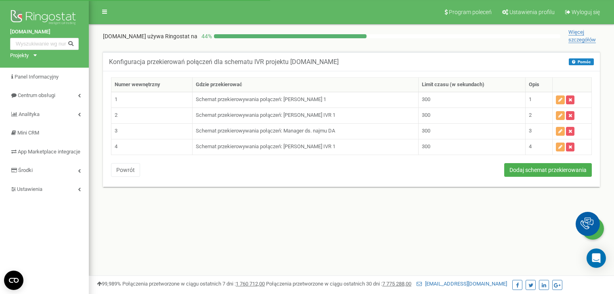 The width and height of the screenshot is (614, 294). I want to click on u: 7 775 288,00, so click(397, 284).